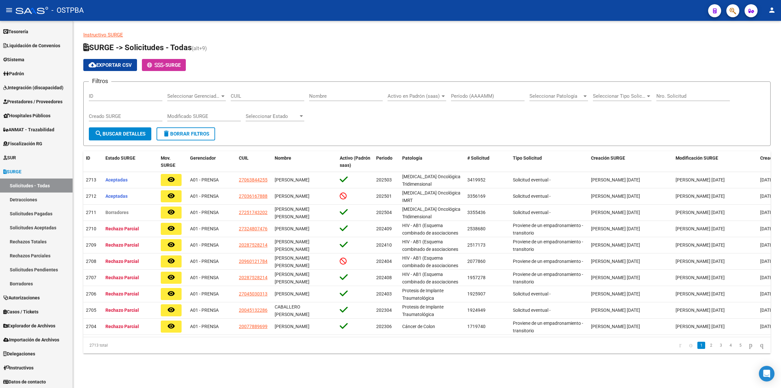 This screenshot has width=781, height=388. I want to click on span: 202304, so click(384, 310).